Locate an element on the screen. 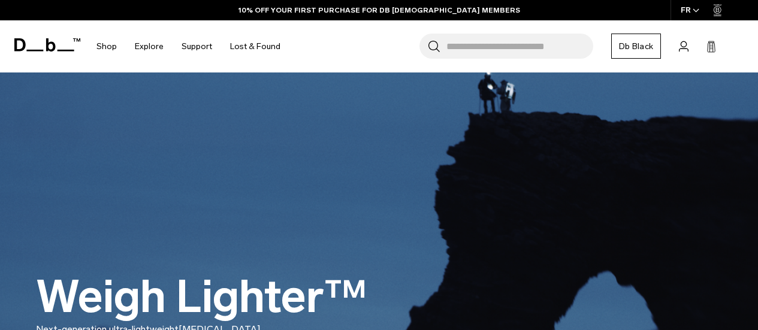 The image size is (758, 330). a: Shop is located at coordinates (107, 46).